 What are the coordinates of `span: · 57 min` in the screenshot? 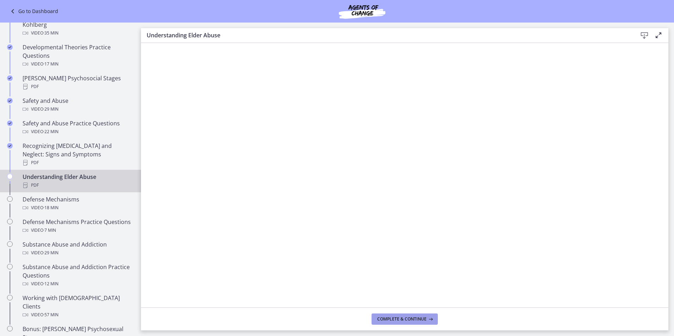 It's located at (51, 315).